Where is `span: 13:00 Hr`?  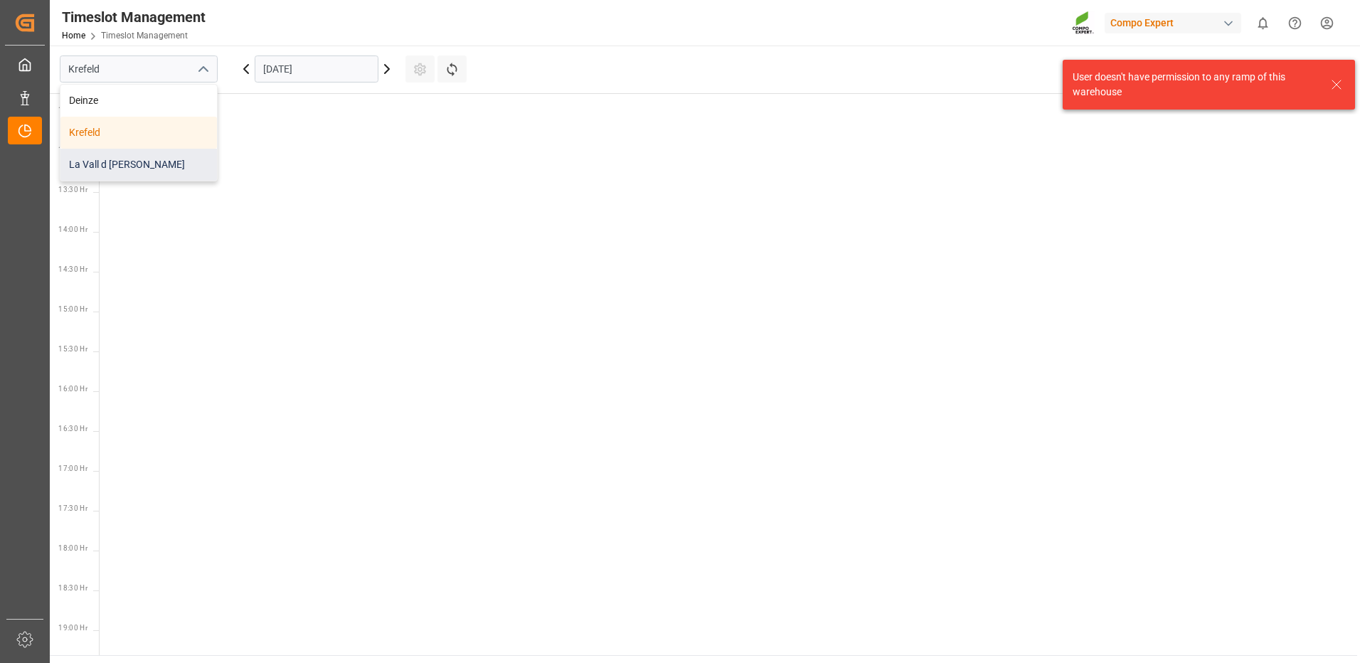
span: 13:00 Hr is located at coordinates (73, 149).